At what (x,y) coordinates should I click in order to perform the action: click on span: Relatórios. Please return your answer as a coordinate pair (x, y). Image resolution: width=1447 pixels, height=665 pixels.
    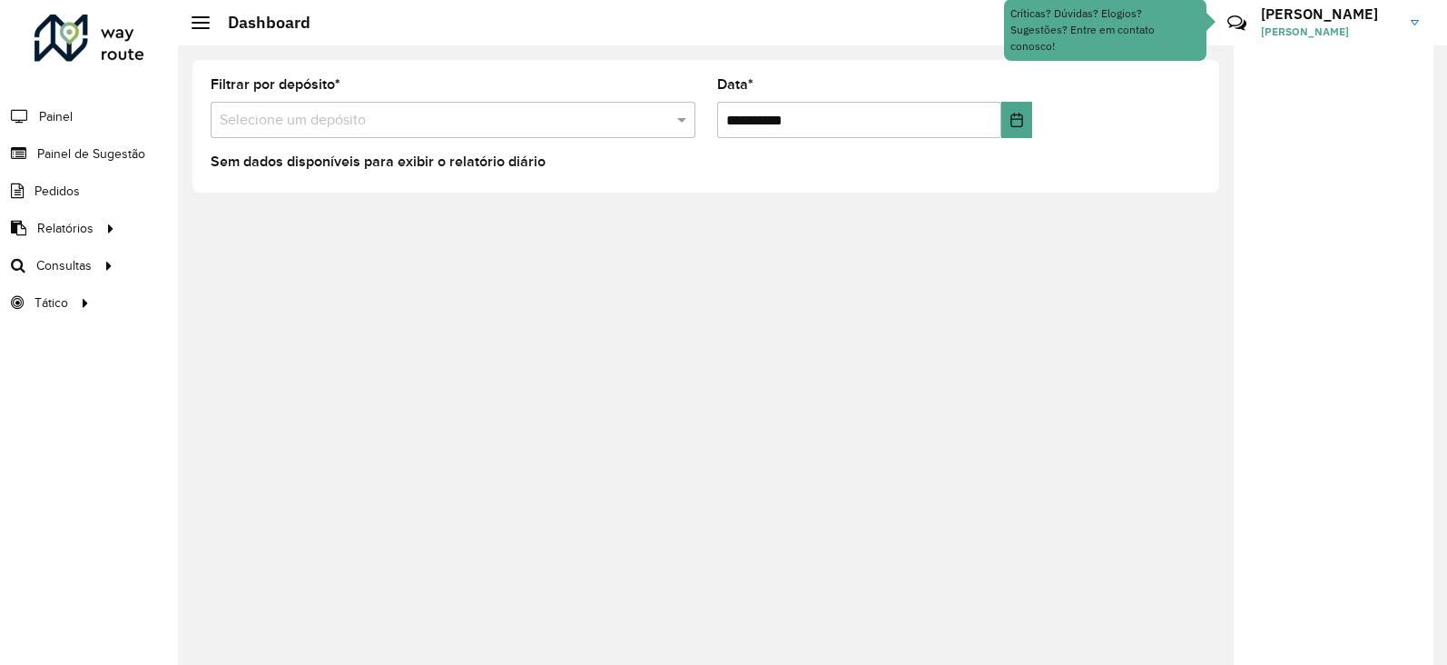
    Looking at the image, I should click on (65, 228).